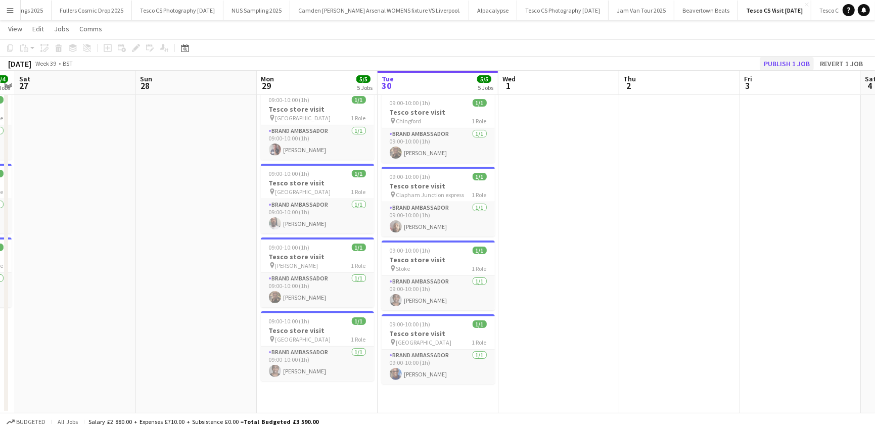  I want to click on div: BST, so click(68, 63).